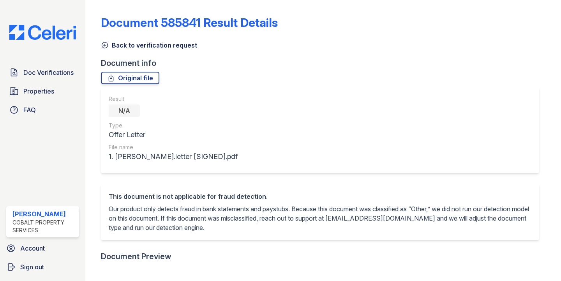 This screenshot has width=561, height=281. I want to click on a: FAQ, so click(42, 110).